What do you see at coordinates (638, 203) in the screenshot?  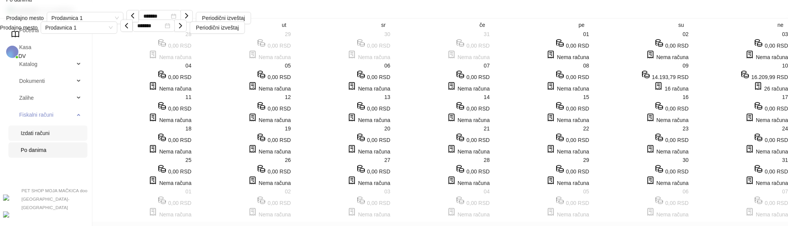 I see `td: 2025-09-06` at bounding box center [638, 203].